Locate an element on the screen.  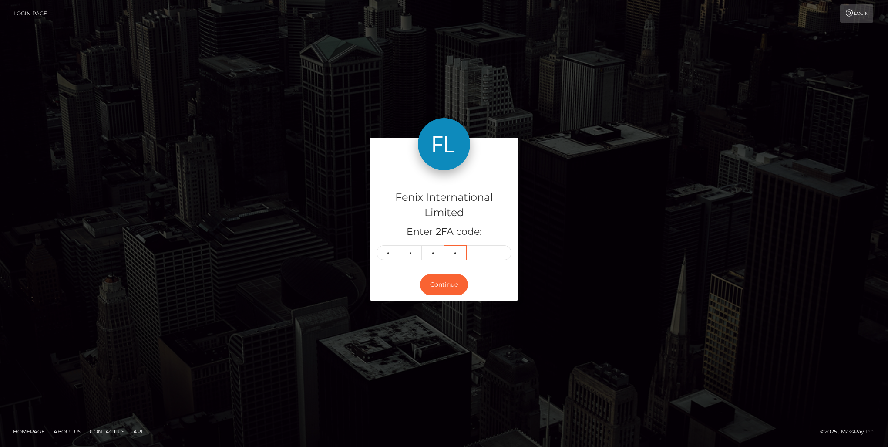
div: © 2025 , MassPay Inc. is located at coordinates (850, 431).